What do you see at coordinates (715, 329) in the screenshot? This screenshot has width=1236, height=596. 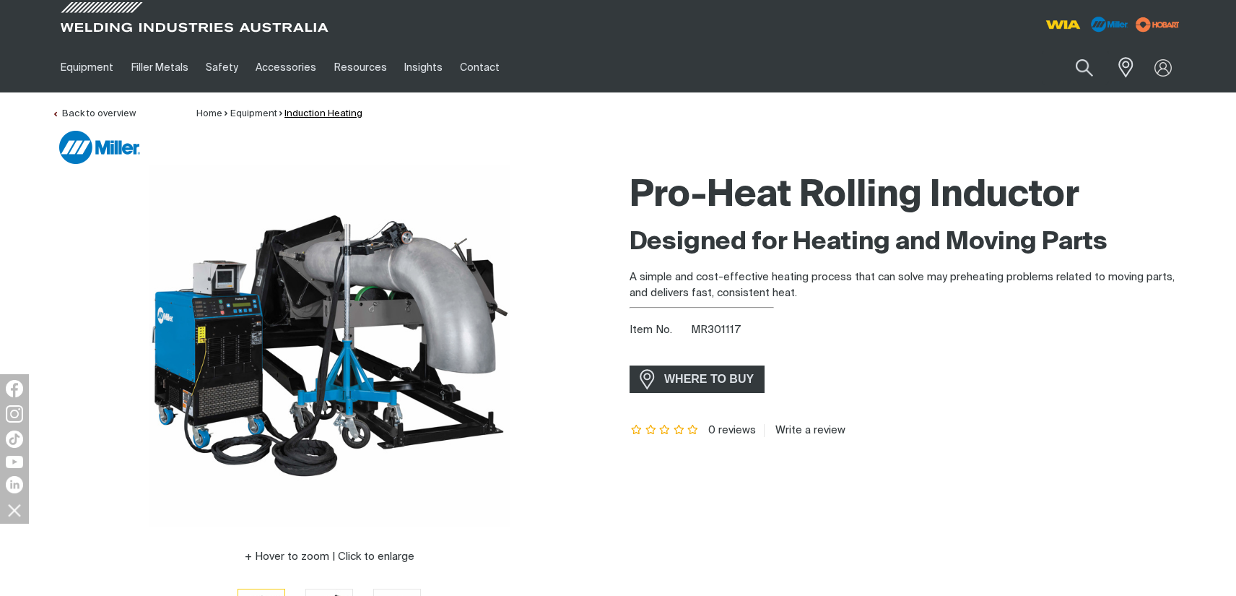 I see `span: MR301117` at bounding box center [715, 329].